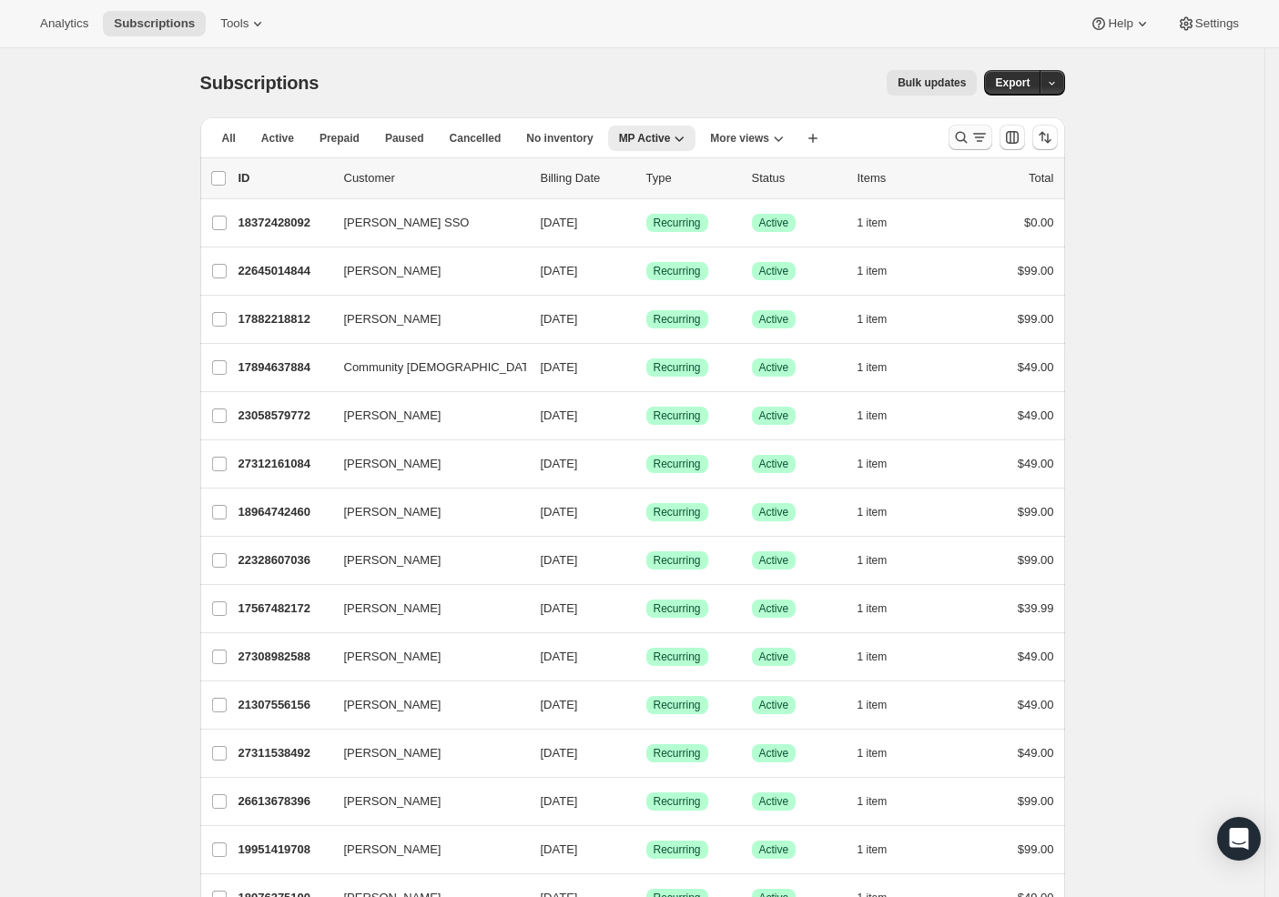 This screenshot has width=1279, height=897. What do you see at coordinates (284, 850) in the screenshot?
I see `p: 19951419708` at bounding box center [284, 850].